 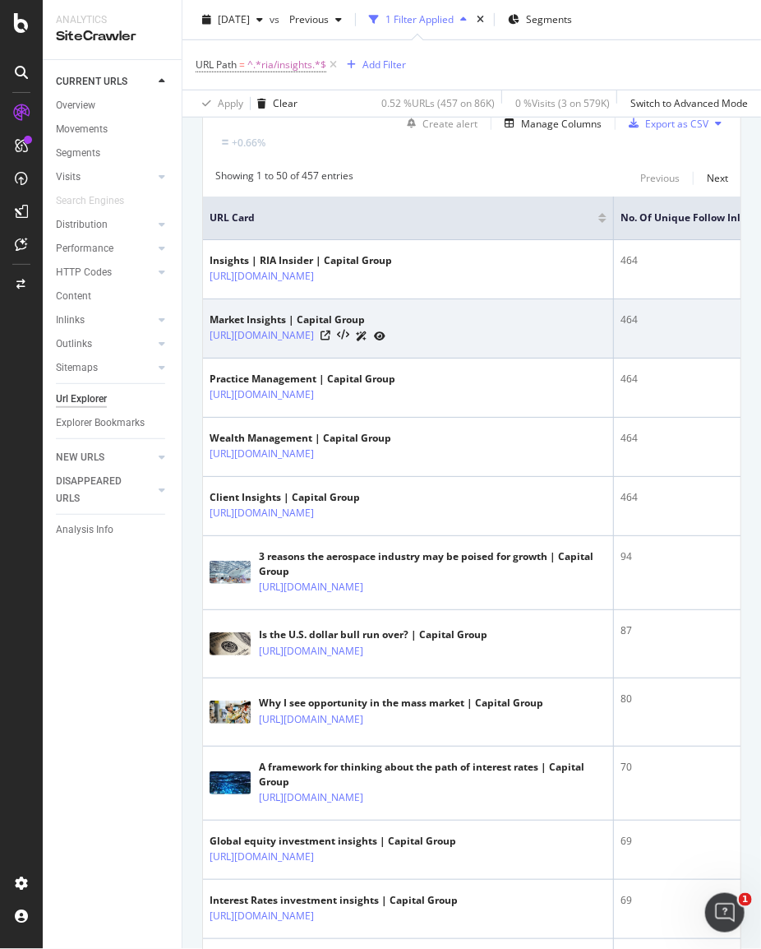 What do you see at coordinates (285, 178) in the screenshot?
I see `div: Showing 1 to 50 of 457 entries` at bounding box center [285, 178].